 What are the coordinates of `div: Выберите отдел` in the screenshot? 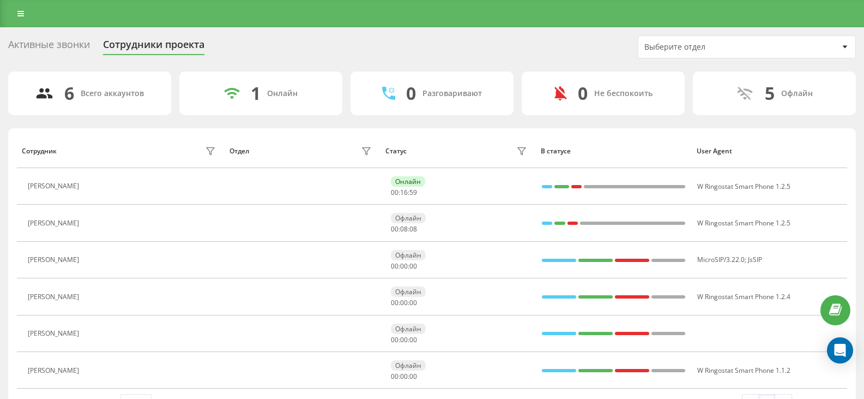 It's located at (709, 47).